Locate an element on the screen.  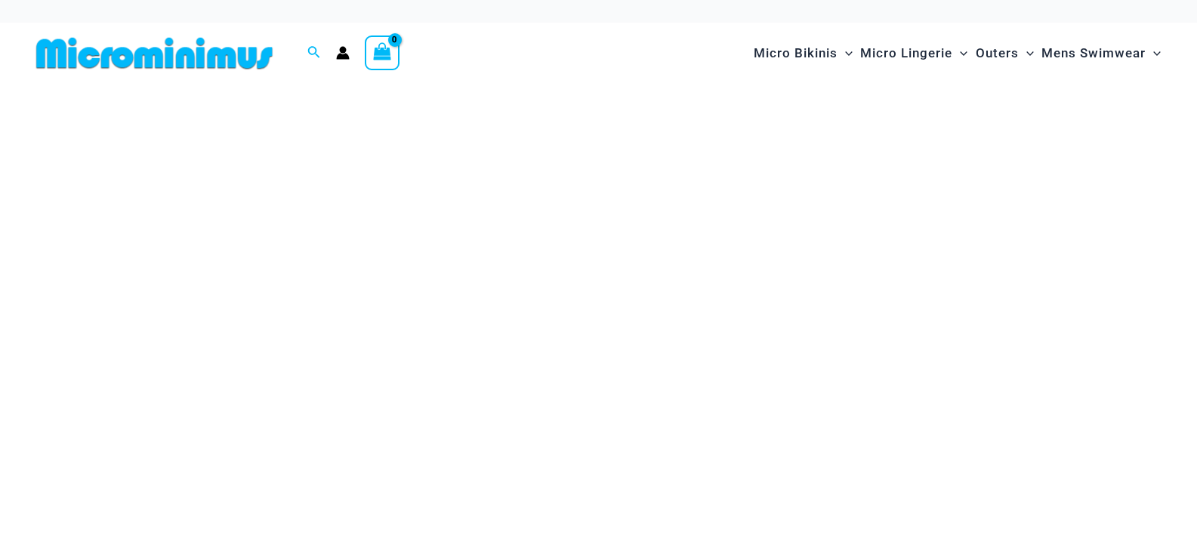
a: OutersMenu ToggleMenu Toggle is located at coordinates (1004, 53).